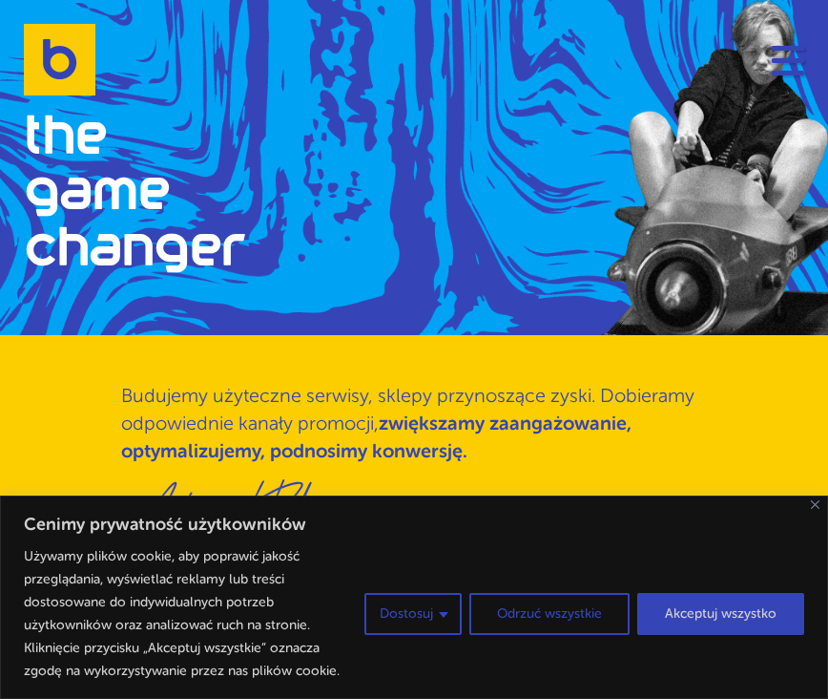 This screenshot has height=699, width=828. I want to click on p: Budujemy użyteczne serwisy, sklepy przynoszące zyski. Dobieramy odpowiednie kanały promocji,, so click(446, 423).